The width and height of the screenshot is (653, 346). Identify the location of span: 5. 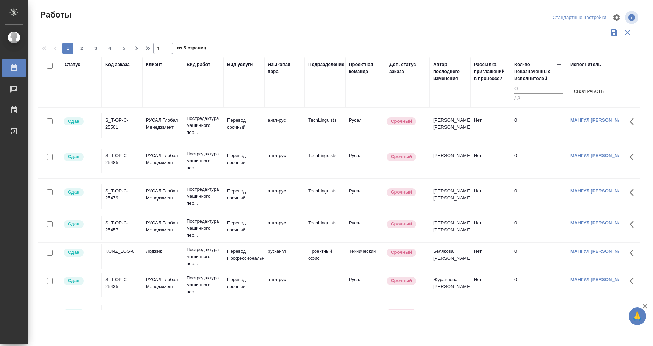
(124, 48).